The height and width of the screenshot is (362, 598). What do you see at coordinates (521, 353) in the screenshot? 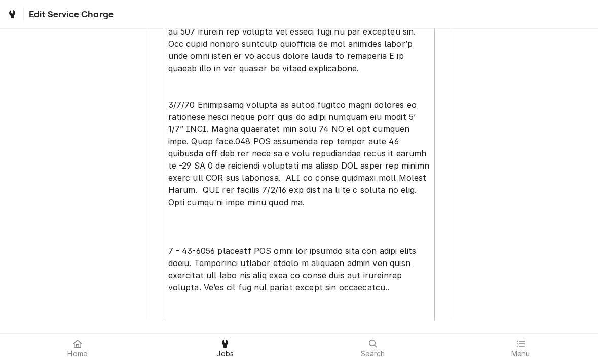
I see `span: Menu` at bounding box center [521, 353].